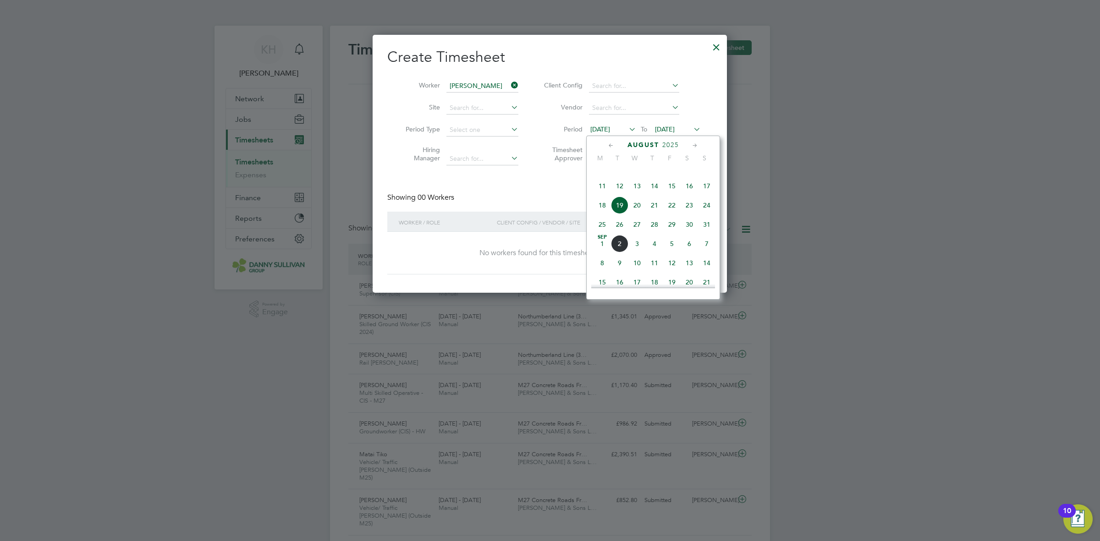 This screenshot has height=541, width=1100. I want to click on span: 6, so click(689, 244).